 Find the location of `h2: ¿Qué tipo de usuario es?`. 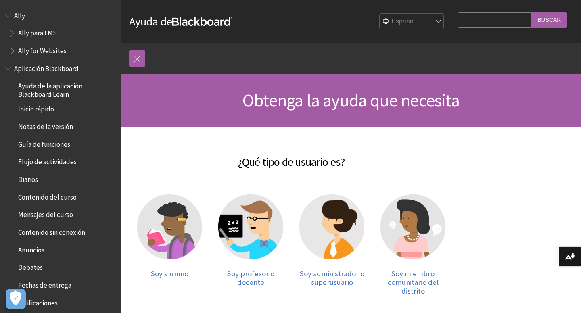

h2: ¿Qué tipo de usuario es? is located at coordinates (291, 157).